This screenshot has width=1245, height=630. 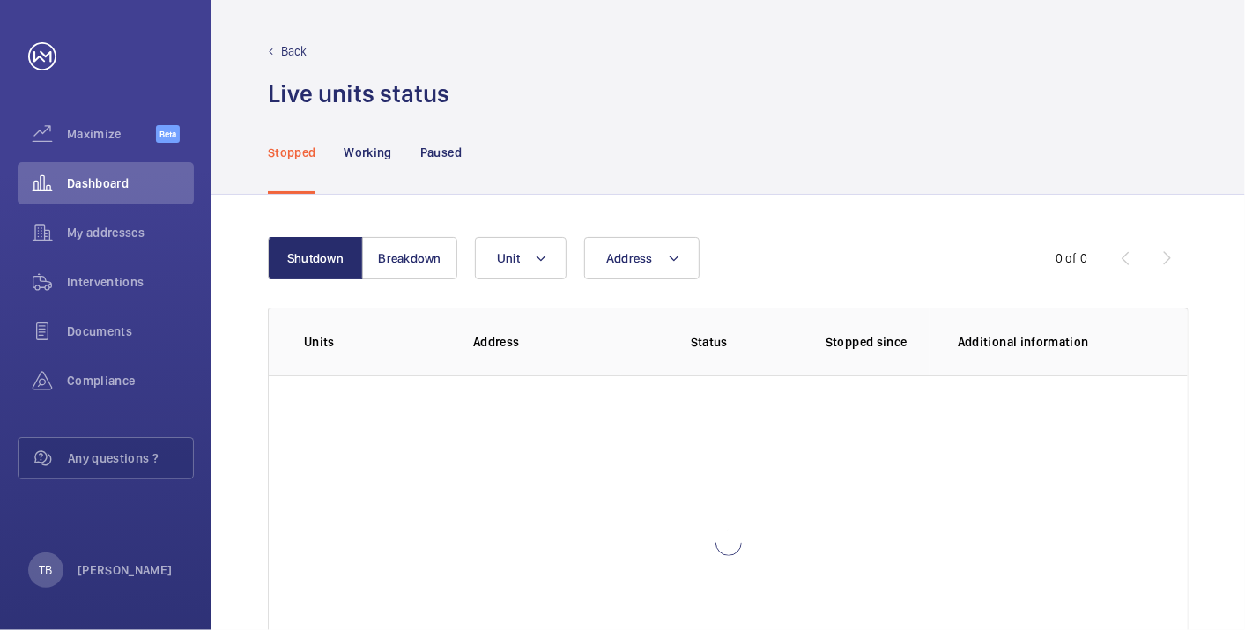 What do you see at coordinates (130, 233) in the screenshot?
I see `span: My addresses` at bounding box center [130, 233].